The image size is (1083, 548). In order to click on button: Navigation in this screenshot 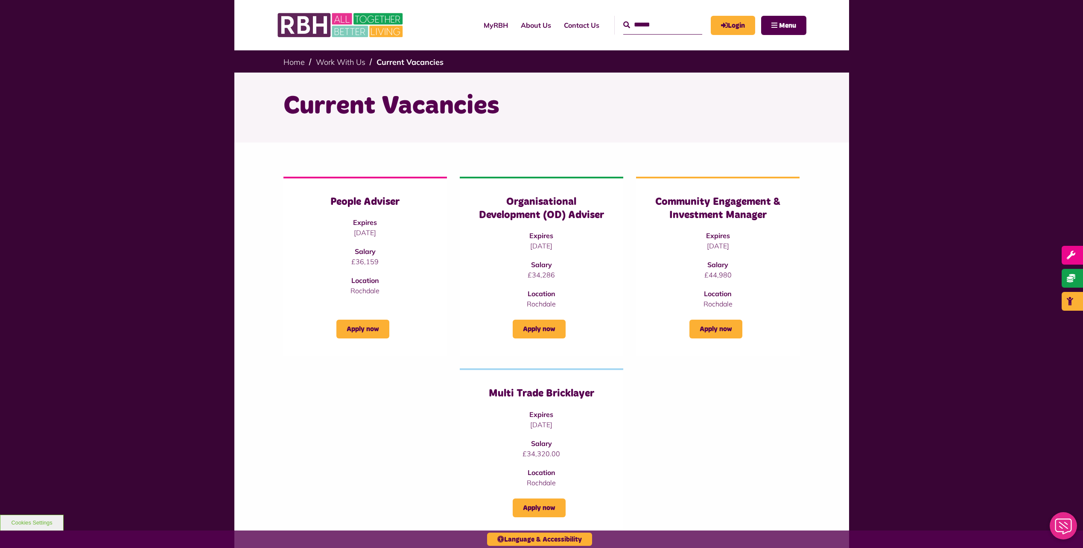, I will do `click(784, 25)`.